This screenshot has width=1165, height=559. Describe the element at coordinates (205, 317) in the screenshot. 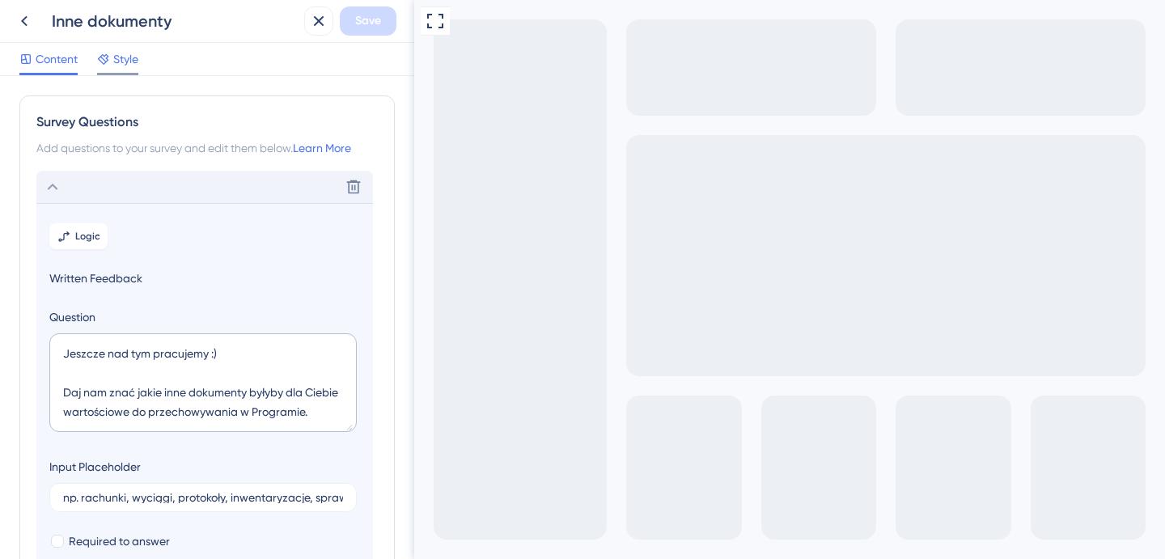

I see `label: Question` at that location.